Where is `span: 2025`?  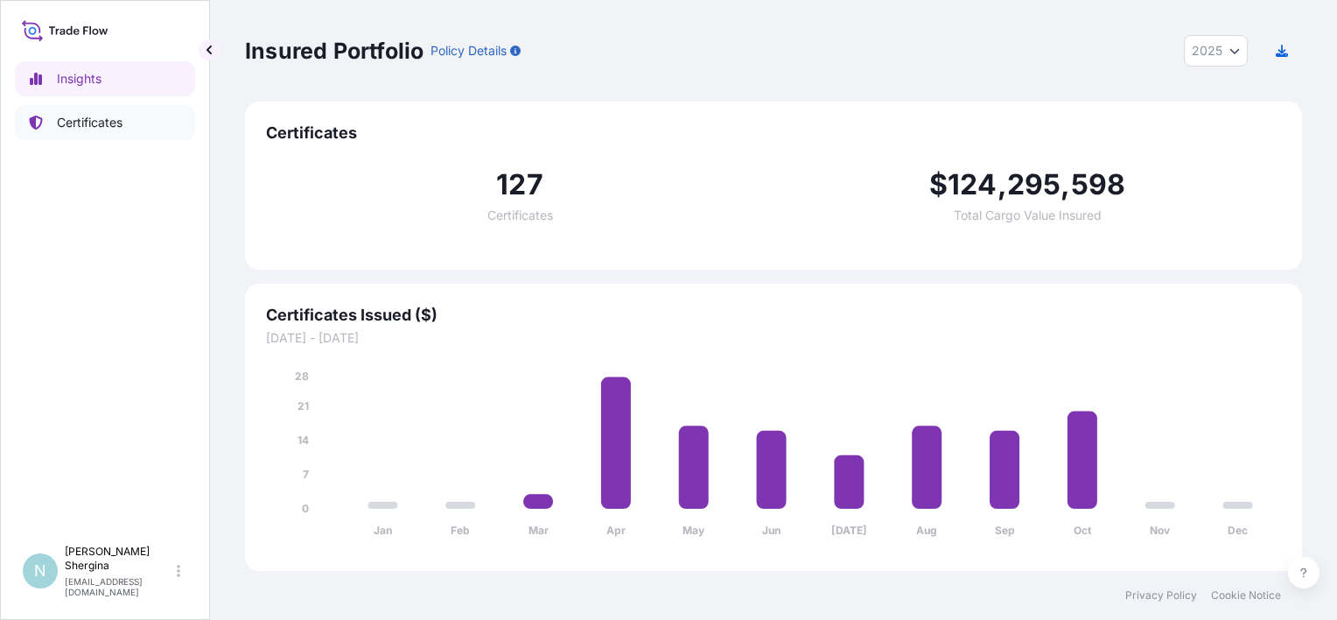
span: 2025 is located at coordinates (1207, 51).